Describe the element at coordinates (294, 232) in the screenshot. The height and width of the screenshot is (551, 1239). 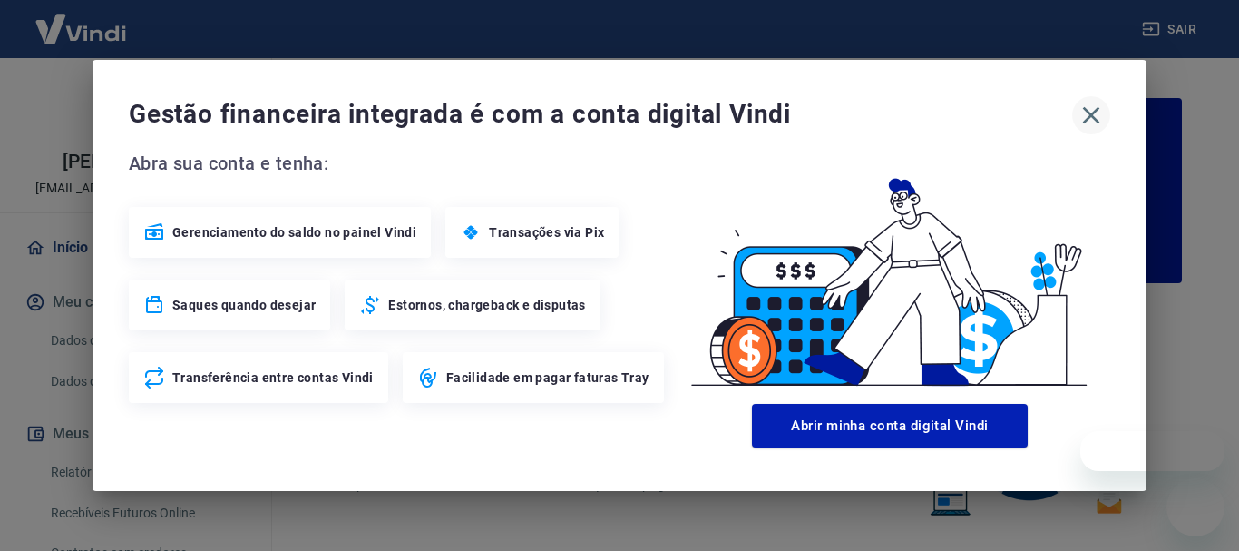
I see `span: Gerenciamento do saldo no painel Vindi` at that location.